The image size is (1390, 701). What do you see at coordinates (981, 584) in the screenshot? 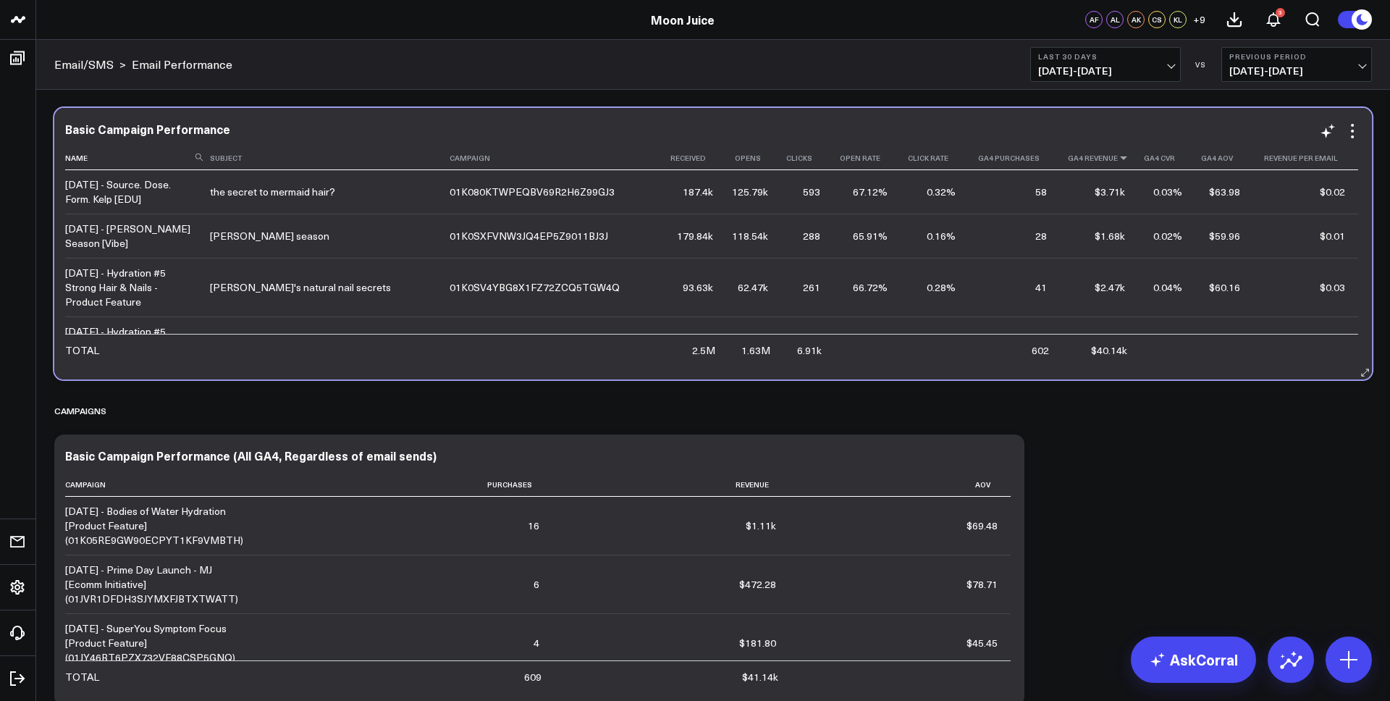
I see `div: $78.71` at bounding box center [981, 584].